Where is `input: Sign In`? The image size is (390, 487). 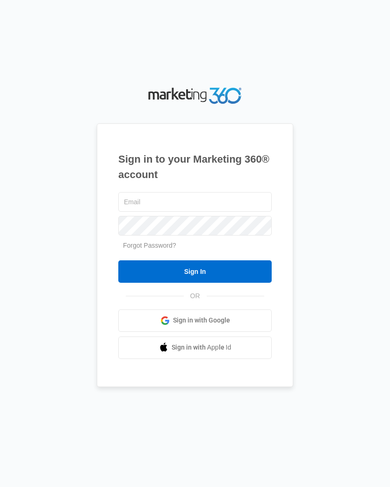
input: Sign In is located at coordinates (195, 271).